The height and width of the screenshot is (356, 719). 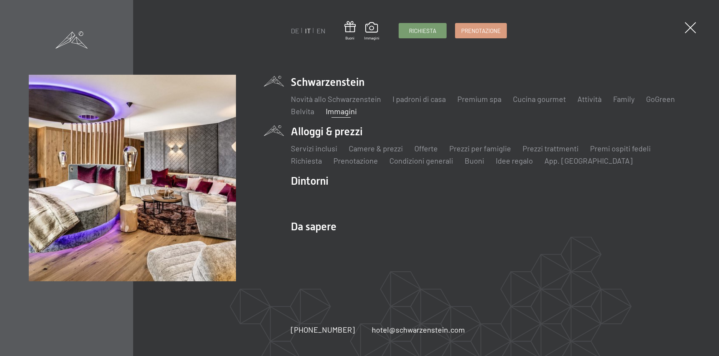 I want to click on a: hotel@schwarzenstein.com, so click(x=418, y=330).